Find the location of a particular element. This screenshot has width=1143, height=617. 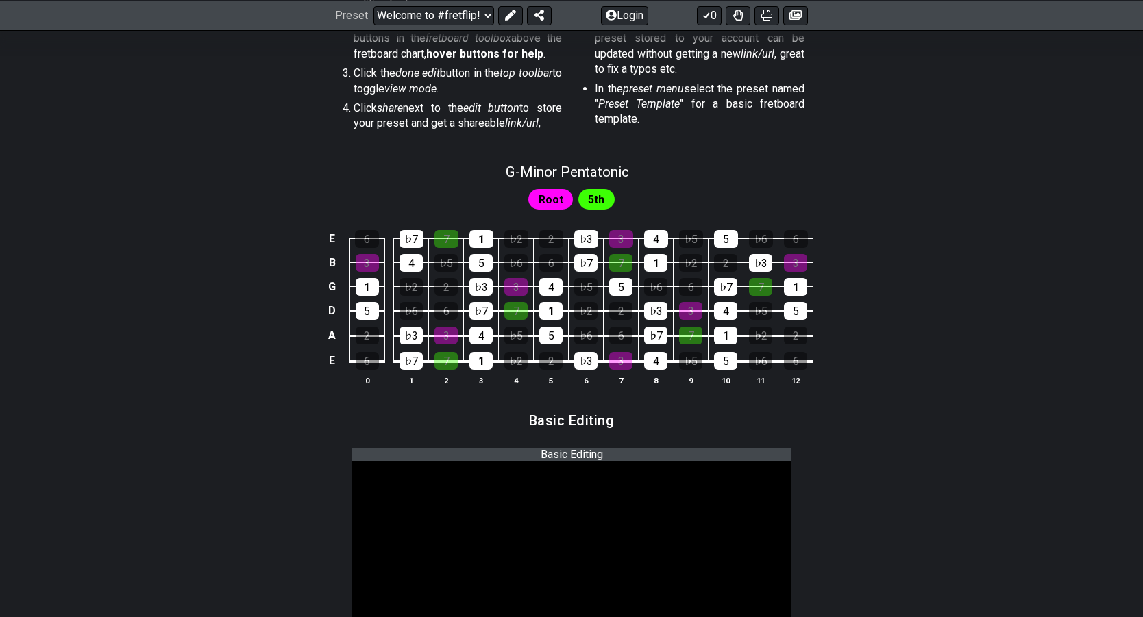

strong: hover buttons for help is located at coordinates (484, 53).